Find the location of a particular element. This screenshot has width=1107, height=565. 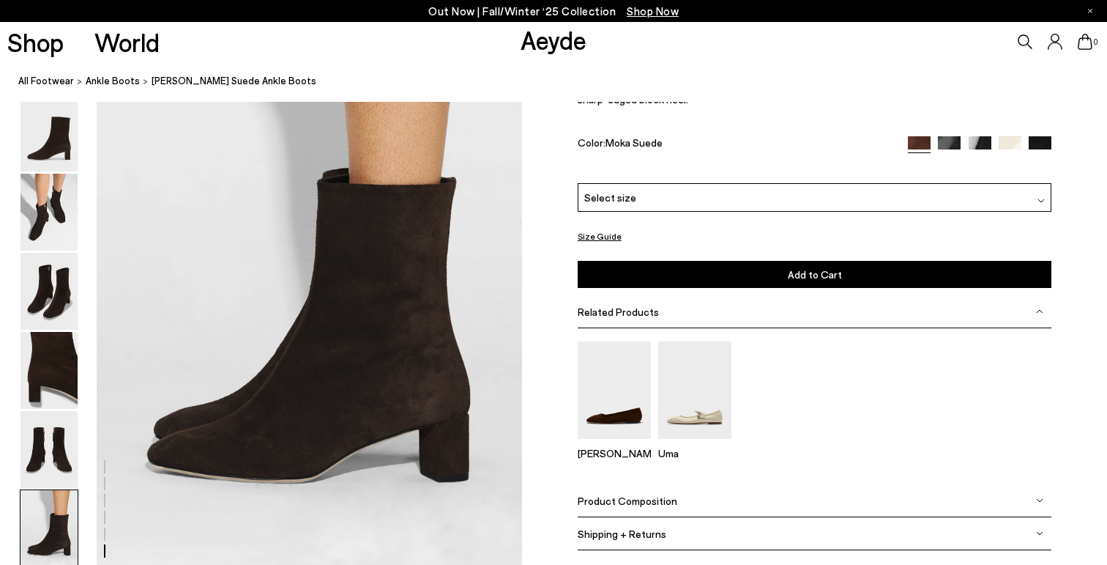

a: All Footwear is located at coordinates (46, 81).